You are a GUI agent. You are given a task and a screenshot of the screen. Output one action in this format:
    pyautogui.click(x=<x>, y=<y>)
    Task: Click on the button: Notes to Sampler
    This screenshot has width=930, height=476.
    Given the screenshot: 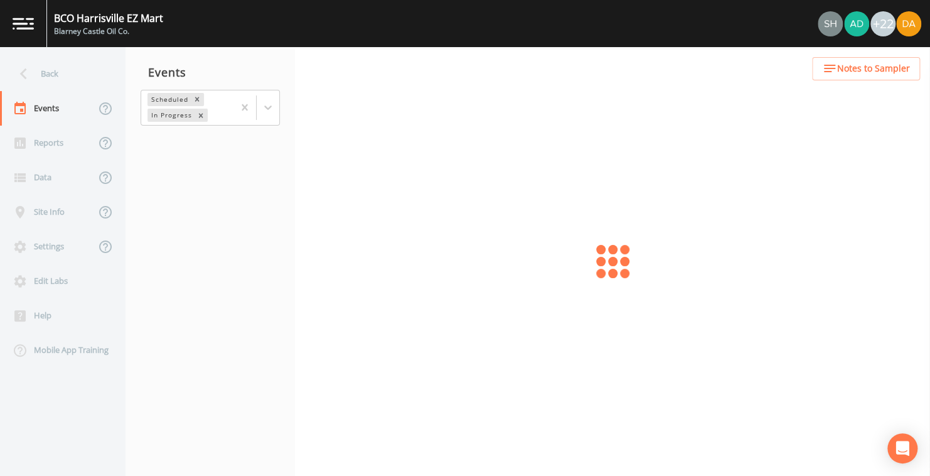 What is the action you would take?
    pyautogui.click(x=866, y=68)
    